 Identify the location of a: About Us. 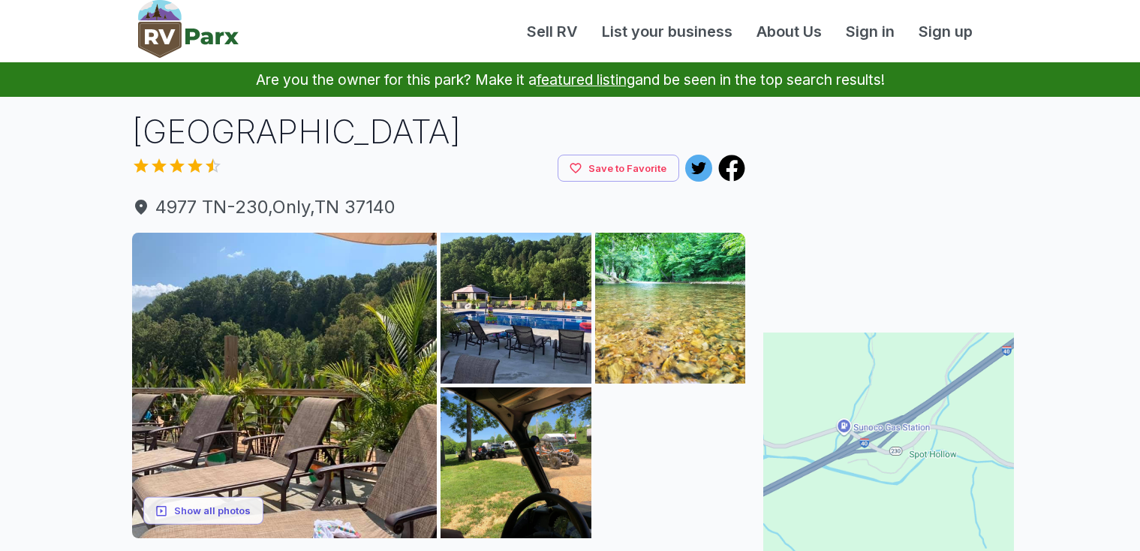
(789, 32).